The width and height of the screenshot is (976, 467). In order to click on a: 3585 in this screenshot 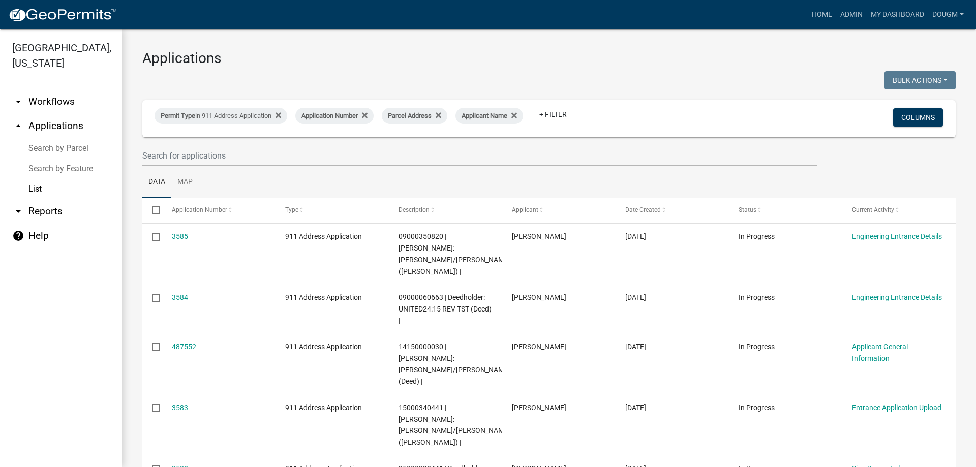, I will do `click(180, 236)`.